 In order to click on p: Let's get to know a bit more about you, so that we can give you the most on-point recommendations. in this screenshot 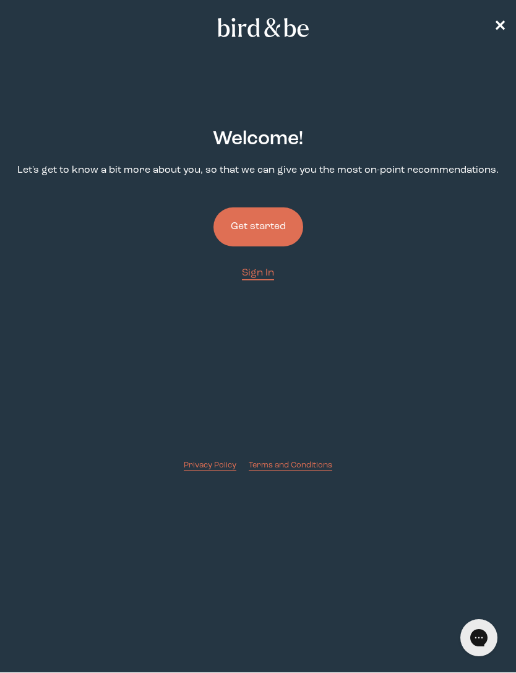, I will do `click(258, 170)`.